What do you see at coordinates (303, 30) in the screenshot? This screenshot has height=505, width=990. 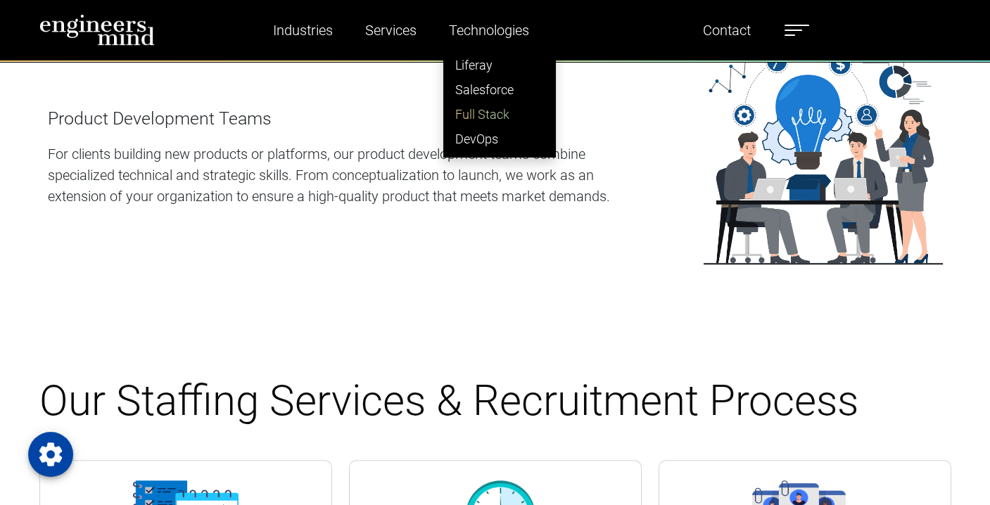 I see `a: Industries` at bounding box center [303, 30].